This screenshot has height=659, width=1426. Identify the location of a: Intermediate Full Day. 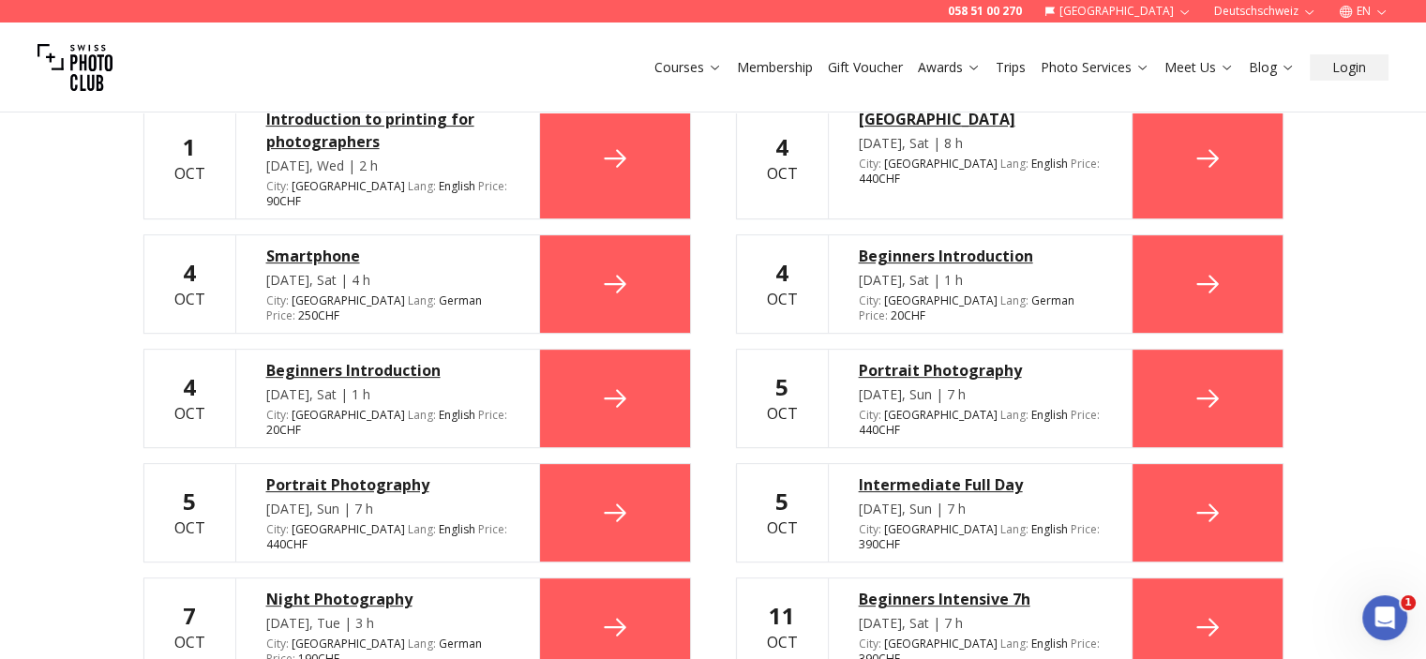
(980, 485).